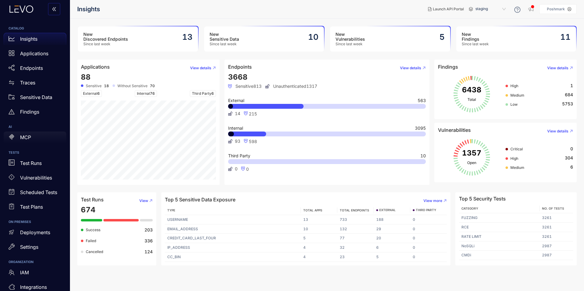 This screenshot has width=584, height=291. What do you see at coordinates (499, 227) in the screenshot?
I see `td: RCE` at bounding box center [499, 227].